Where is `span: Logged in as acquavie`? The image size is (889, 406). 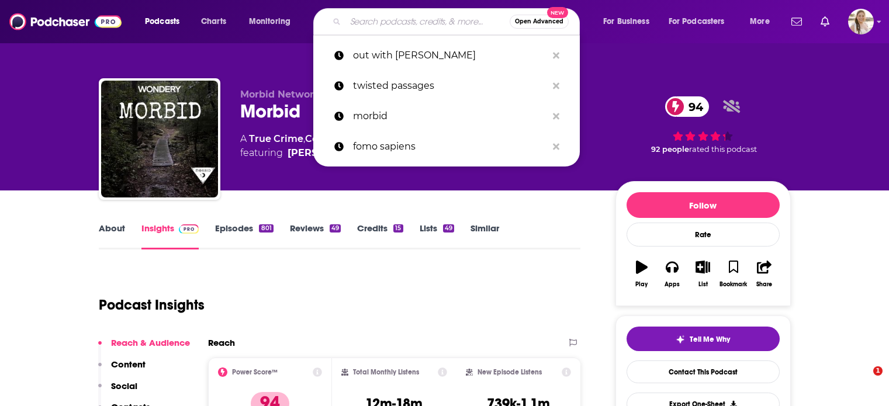 span: Logged in as acquavie is located at coordinates (861, 22).